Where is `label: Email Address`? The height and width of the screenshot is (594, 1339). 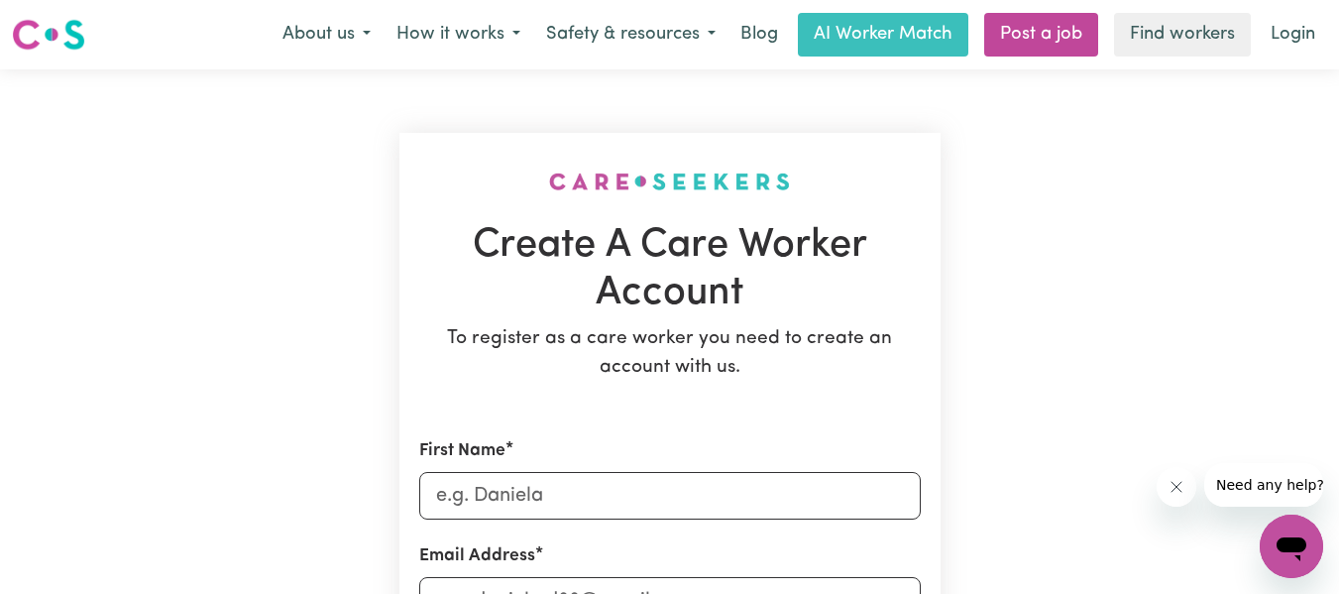 label: Email Address is located at coordinates (477, 556).